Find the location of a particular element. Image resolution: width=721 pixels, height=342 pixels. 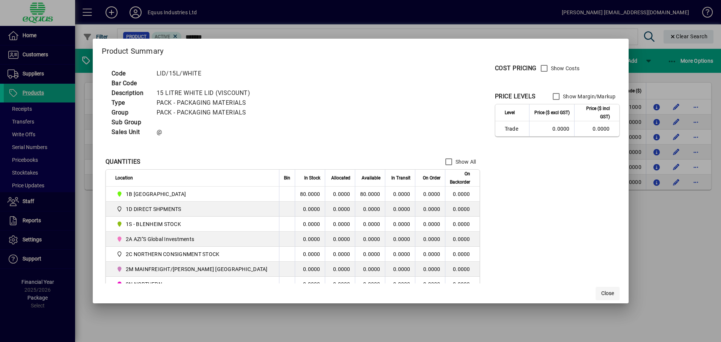

span: Trade is located at coordinates (515, 129).